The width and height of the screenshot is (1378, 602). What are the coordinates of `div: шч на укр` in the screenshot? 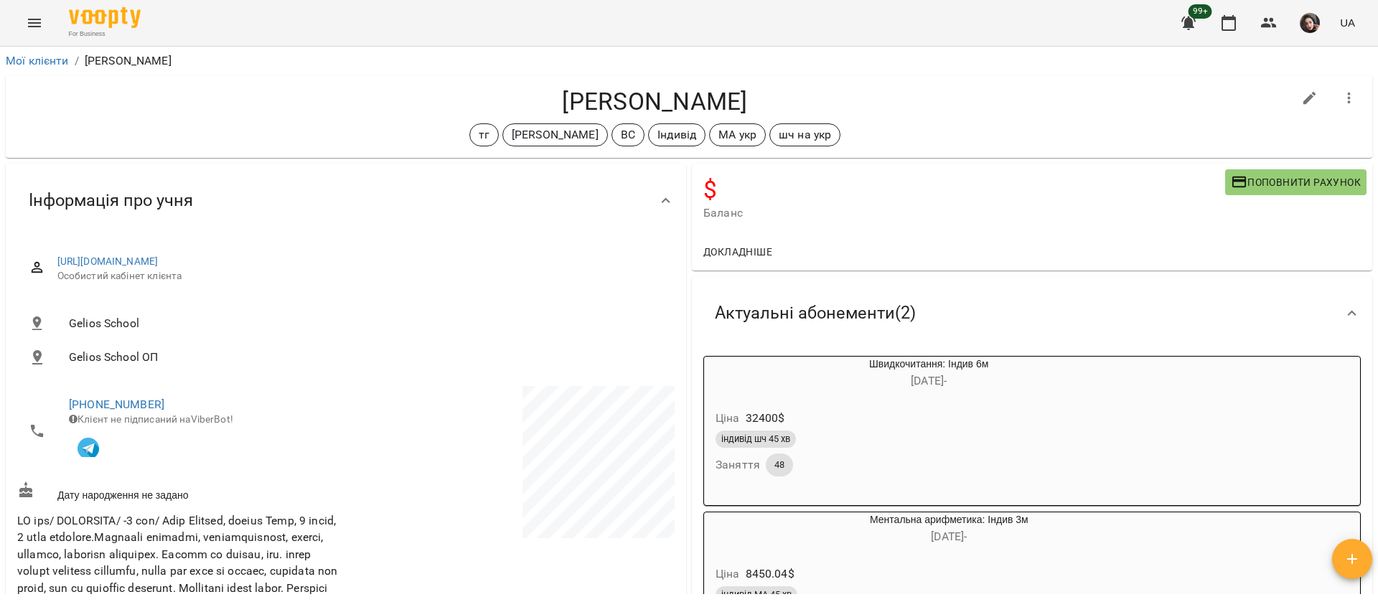 It's located at (805, 135).